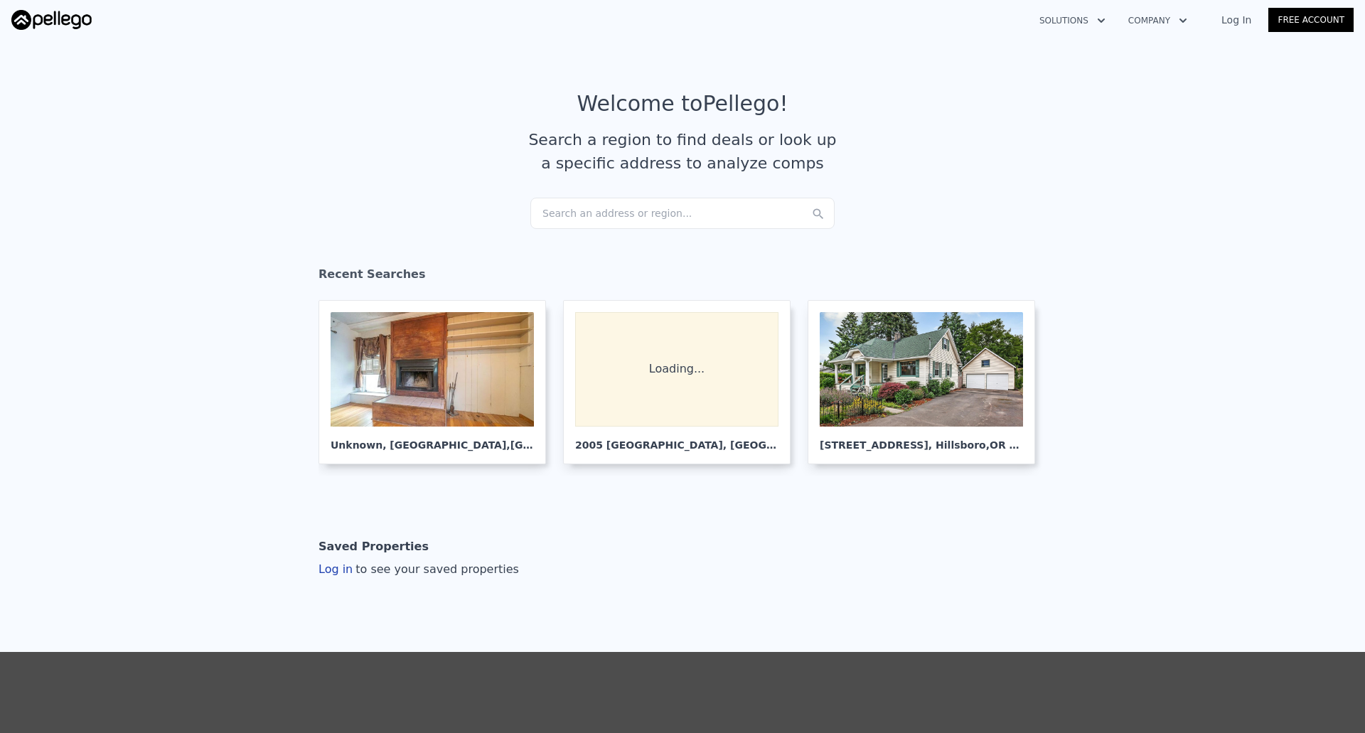 This screenshot has width=1365, height=733. What do you see at coordinates (1072, 21) in the screenshot?
I see `button: Solutions` at bounding box center [1072, 21].